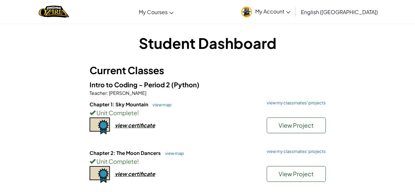 This screenshot has width=415, height=192. What do you see at coordinates (208, 70) in the screenshot?
I see `h3: Current Classes` at bounding box center [208, 70].